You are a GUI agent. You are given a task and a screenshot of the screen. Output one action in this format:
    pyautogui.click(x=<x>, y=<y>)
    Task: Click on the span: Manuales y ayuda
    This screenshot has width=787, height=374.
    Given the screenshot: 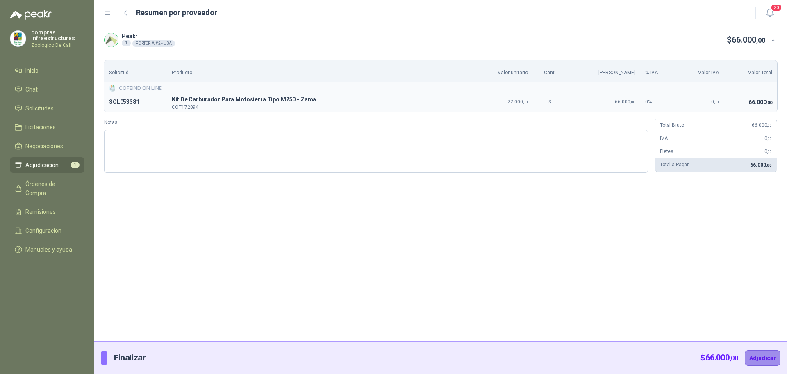 What is the action you would take?
    pyautogui.click(x=49, y=249)
    